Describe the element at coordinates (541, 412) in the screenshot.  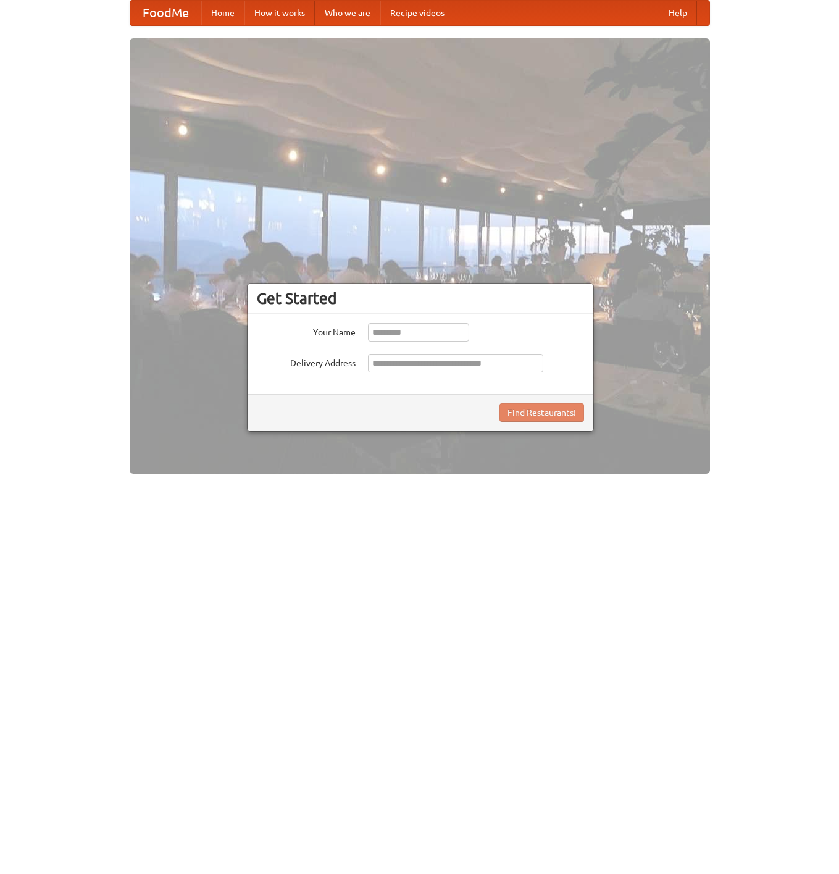
I see `button: Find Restaurants!` at that location.